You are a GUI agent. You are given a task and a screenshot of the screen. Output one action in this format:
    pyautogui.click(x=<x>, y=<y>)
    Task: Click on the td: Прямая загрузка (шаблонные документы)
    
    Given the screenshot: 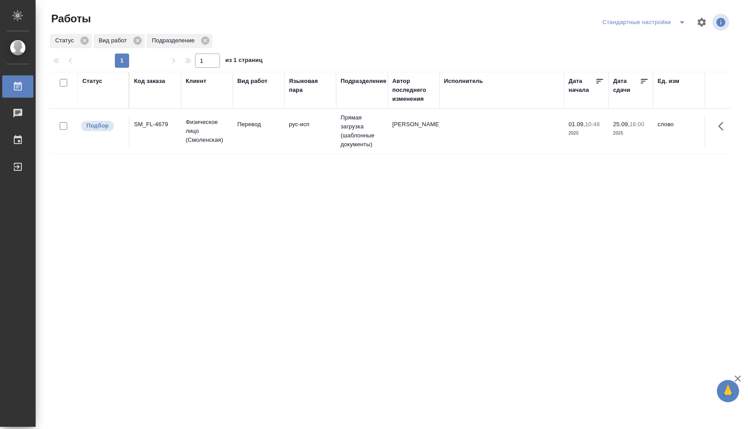 What is the action you would take?
    pyautogui.click(x=362, y=131)
    